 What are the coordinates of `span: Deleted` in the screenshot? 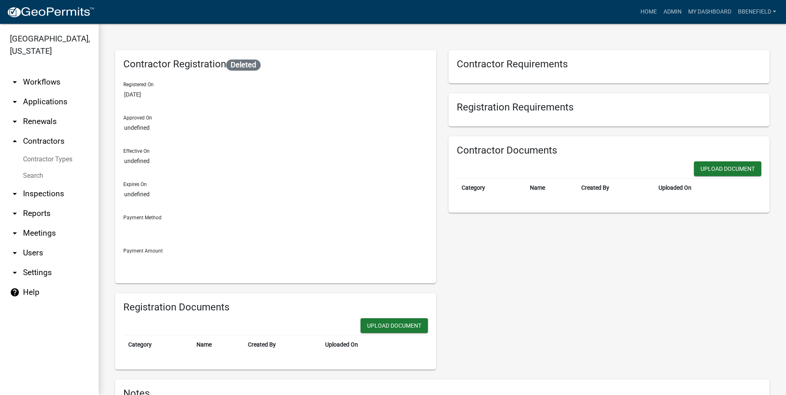 It's located at (243, 65).